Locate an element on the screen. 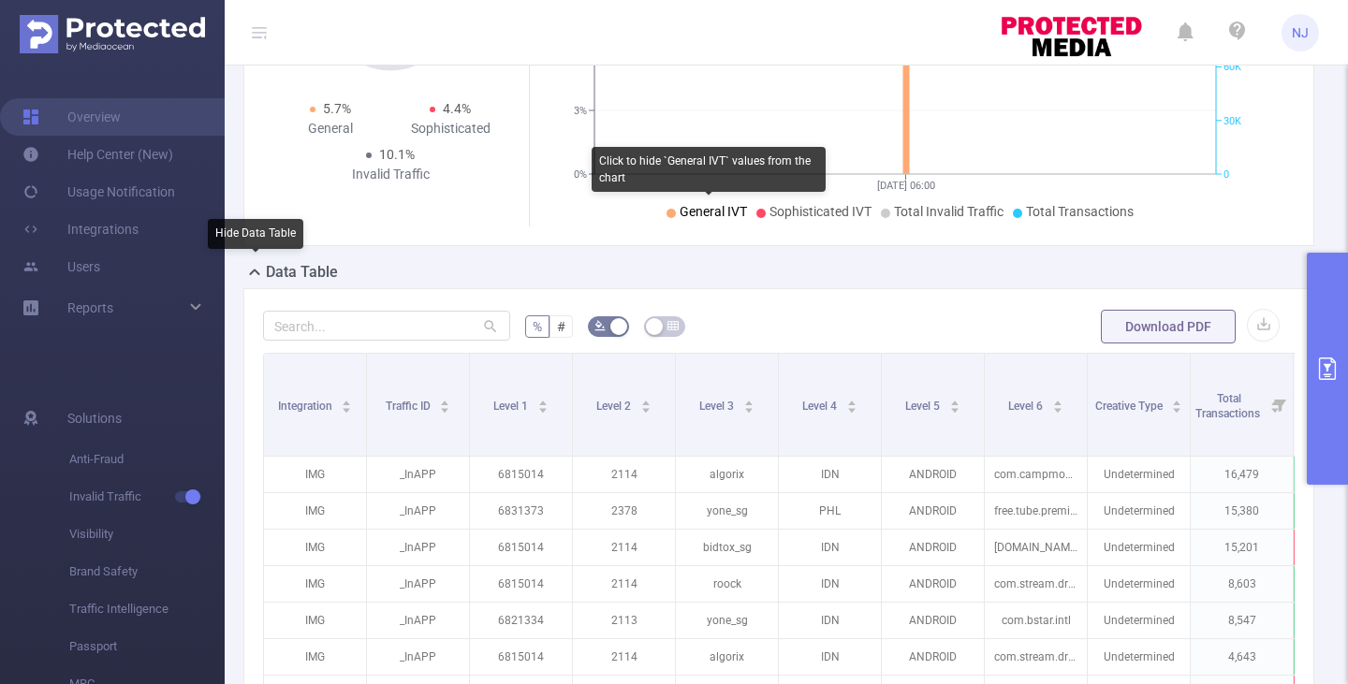 This screenshot has width=1348, height=684. p: roock is located at coordinates (727, 584).